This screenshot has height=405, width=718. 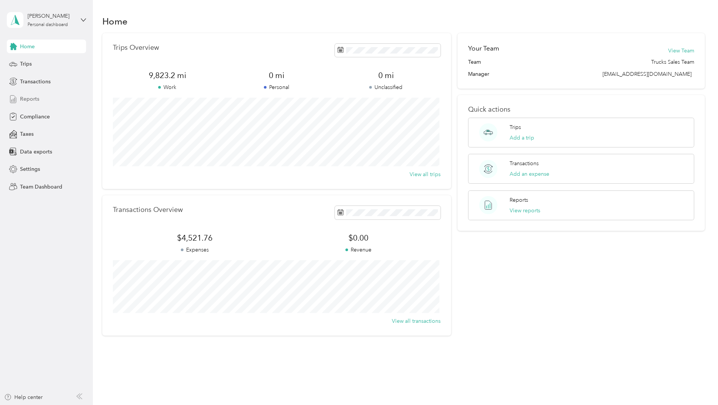 I want to click on p: Reports, so click(x=519, y=200).